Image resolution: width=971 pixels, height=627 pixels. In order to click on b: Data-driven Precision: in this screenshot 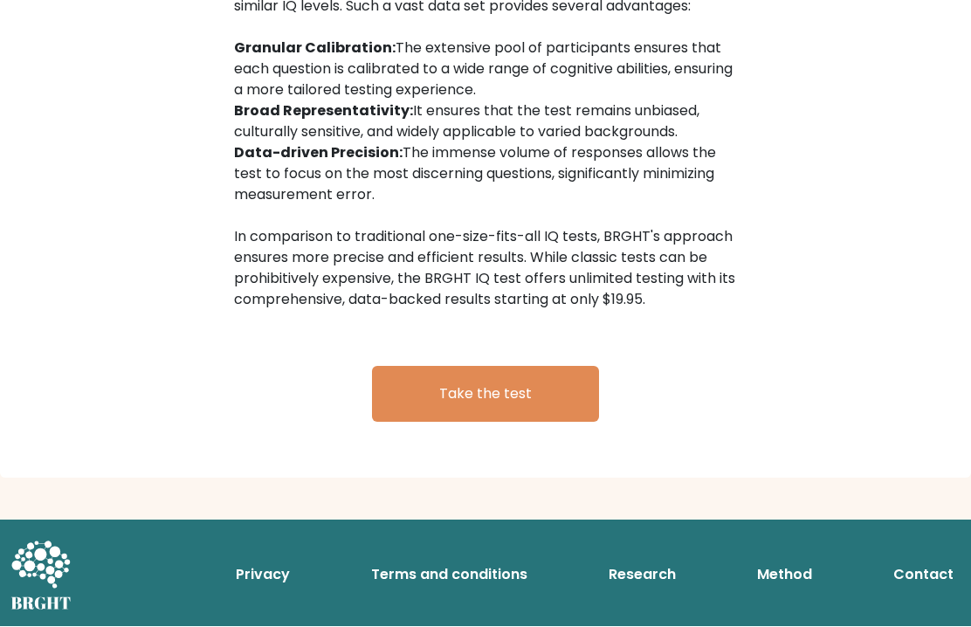, I will do `click(318, 153)`.